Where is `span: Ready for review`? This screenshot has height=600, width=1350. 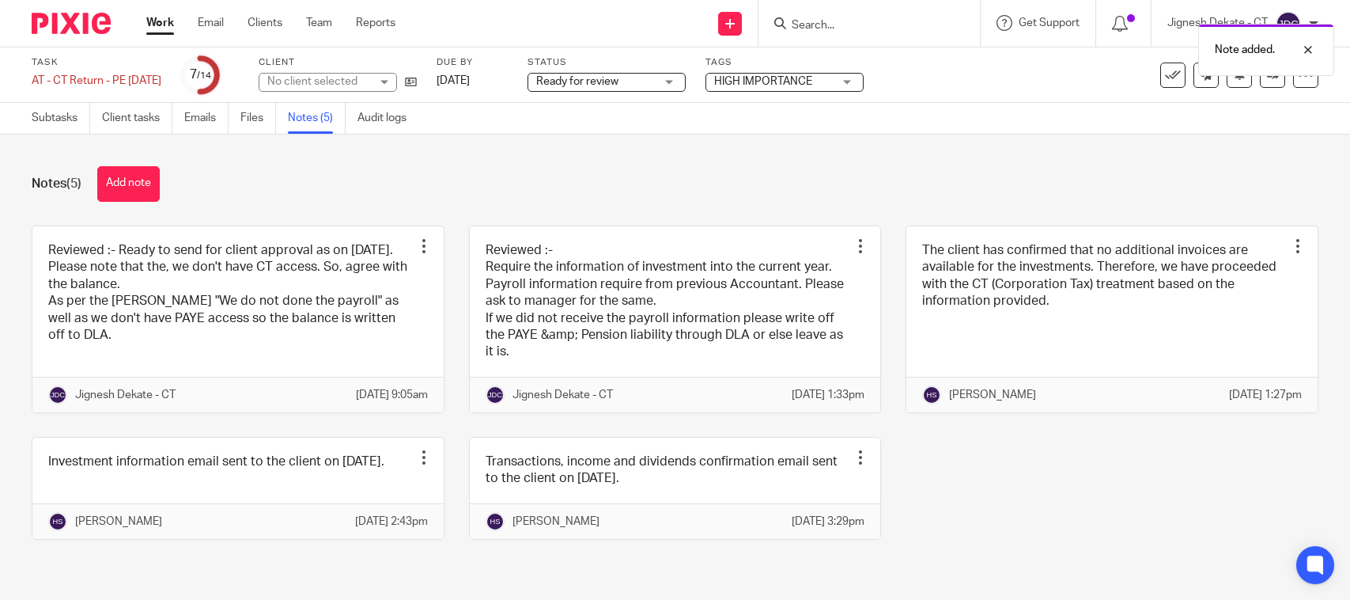
span: Ready for review is located at coordinates (578, 81).